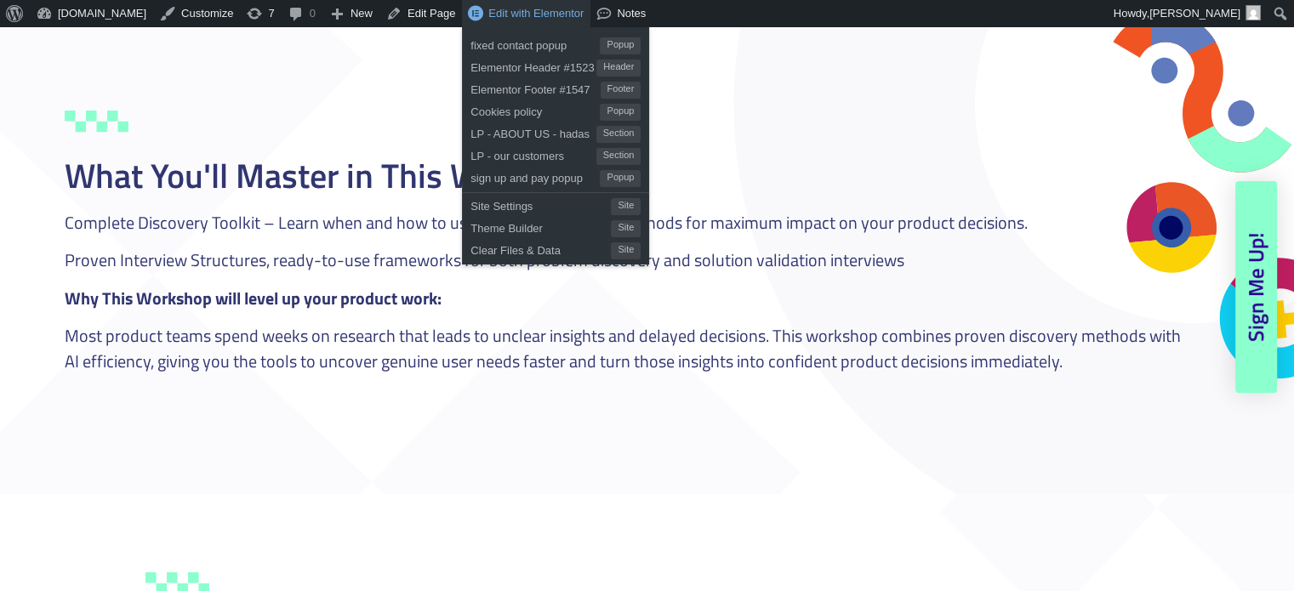  I want to click on a: Theme BuilderSite, so click(556, 226).